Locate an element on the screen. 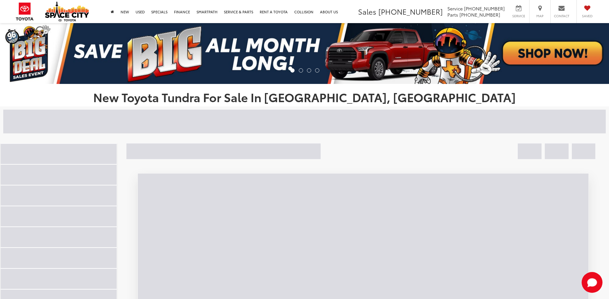 Image resolution: width=609 pixels, height=299 pixels. span: Map is located at coordinates (540, 16).